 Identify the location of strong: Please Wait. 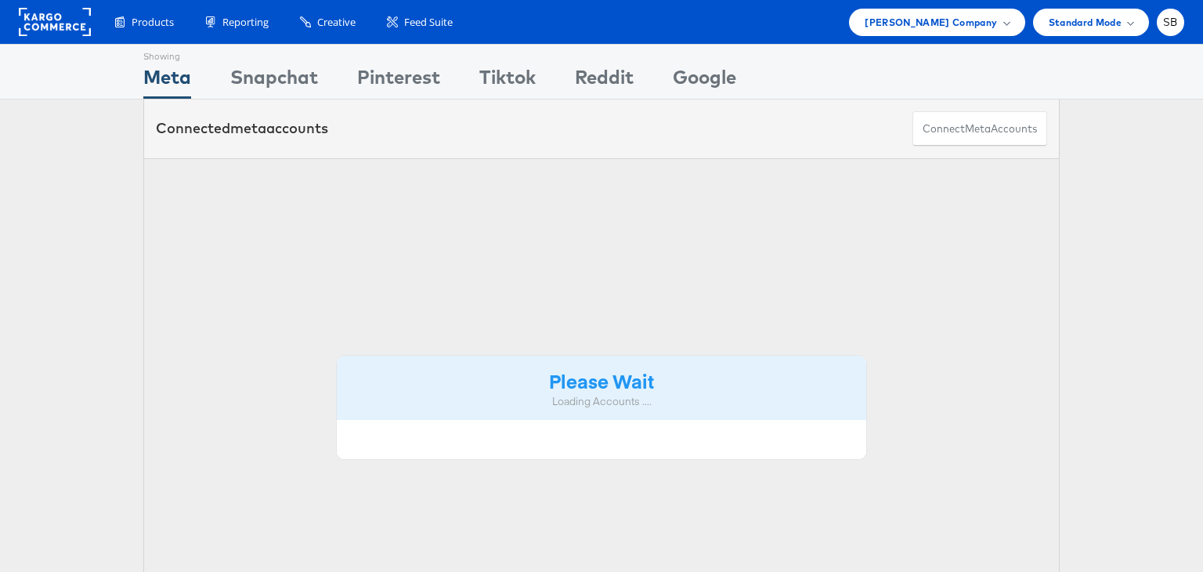
(601, 380).